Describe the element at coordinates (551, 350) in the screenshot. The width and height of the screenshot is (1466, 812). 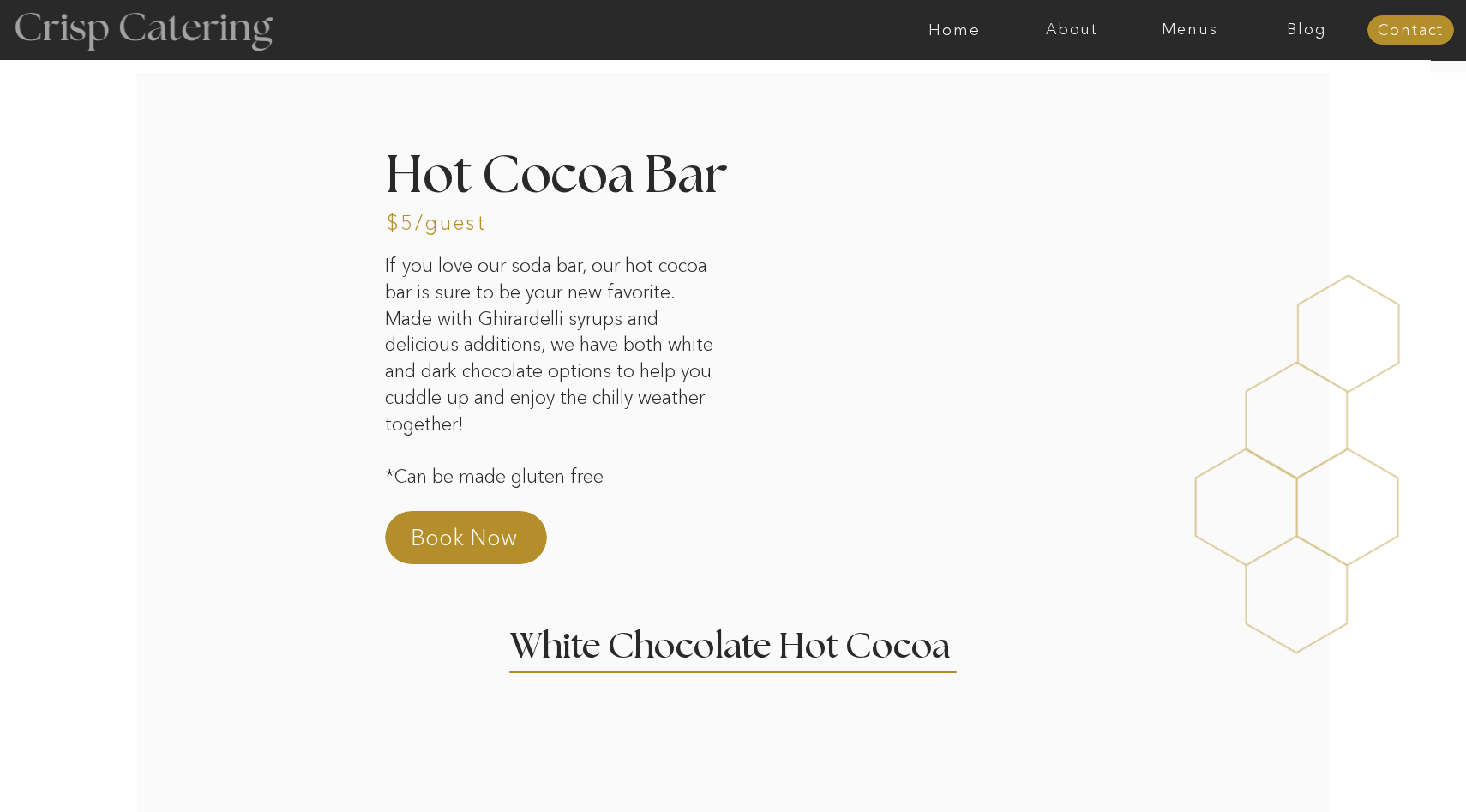
I see `p: If you love our soda bar, our hot cocoa bar is sure to be your new favorite. Made with Ghirardell...` at that location.